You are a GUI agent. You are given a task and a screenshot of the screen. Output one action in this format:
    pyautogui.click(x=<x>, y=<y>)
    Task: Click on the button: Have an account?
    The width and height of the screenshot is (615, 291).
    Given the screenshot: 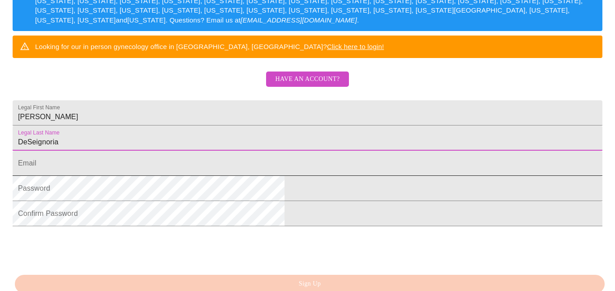 What is the action you would take?
    pyautogui.click(x=307, y=79)
    